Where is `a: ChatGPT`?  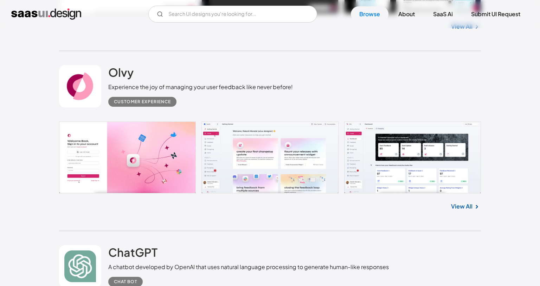 a: ChatGPT is located at coordinates (133, 254).